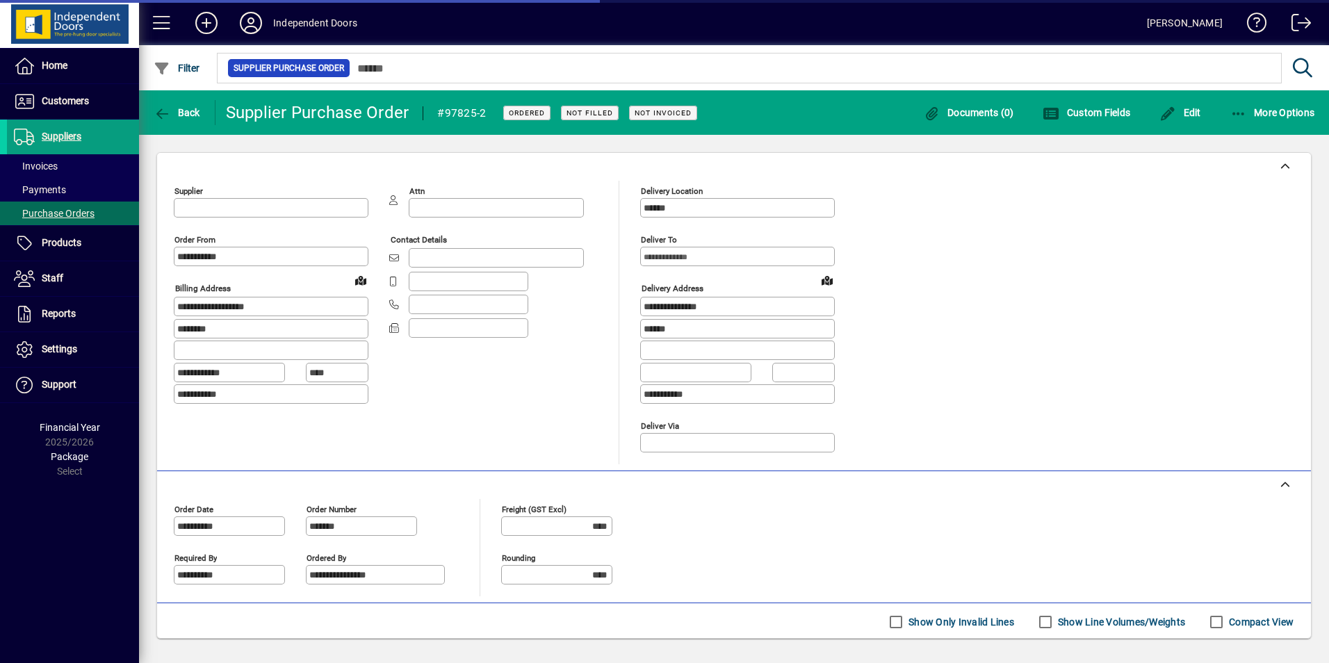 This screenshot has width=1329, height=663. I want to click on label: Show Line Volumes/Weights, so click(1119, 622).